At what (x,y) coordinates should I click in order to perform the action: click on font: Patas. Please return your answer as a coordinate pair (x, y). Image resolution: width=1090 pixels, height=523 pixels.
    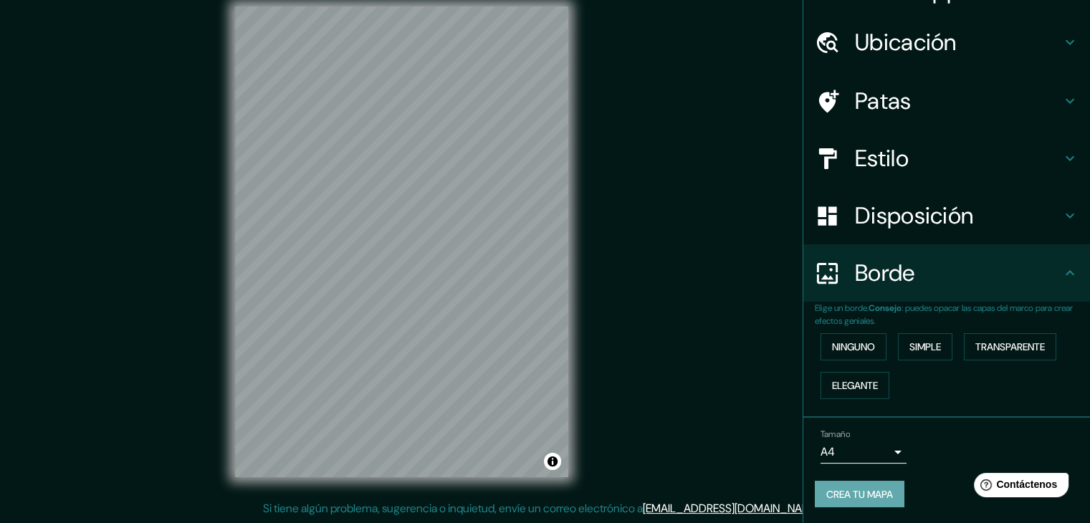
    Looking at the image, I should click on (883, 101).